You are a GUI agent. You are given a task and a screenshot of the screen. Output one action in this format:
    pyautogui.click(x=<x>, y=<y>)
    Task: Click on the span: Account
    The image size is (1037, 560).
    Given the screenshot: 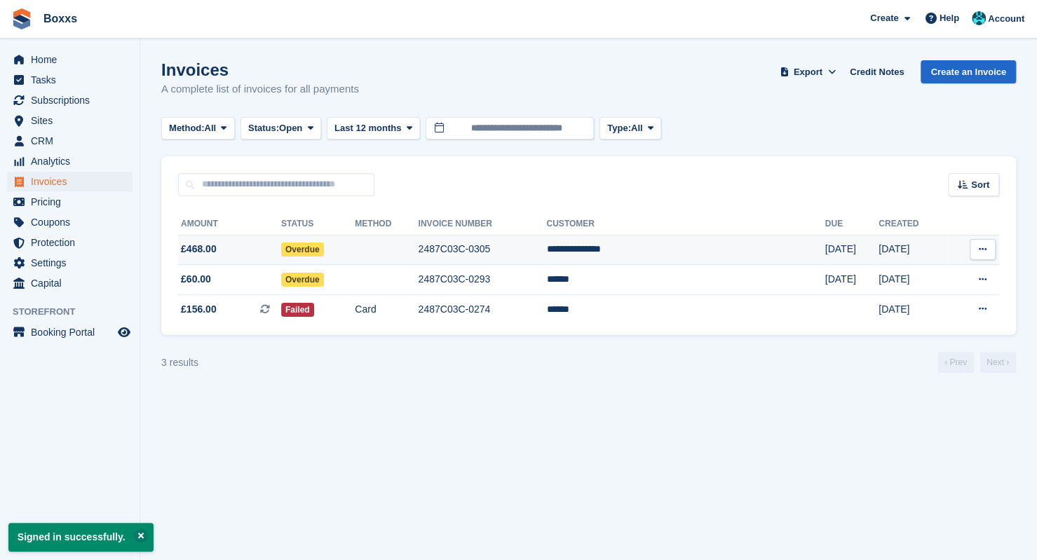 What is the action you would take?
    pyautogui.click(x=1006, y=19)
    